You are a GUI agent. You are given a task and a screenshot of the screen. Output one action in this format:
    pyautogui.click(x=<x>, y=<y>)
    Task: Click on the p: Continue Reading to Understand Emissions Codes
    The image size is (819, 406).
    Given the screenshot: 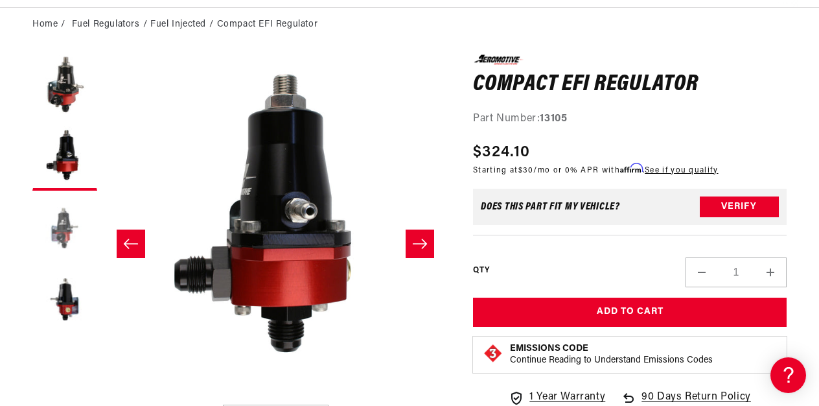 What is the action you would take?
    pyautogui.click(x=611, y=360)
    